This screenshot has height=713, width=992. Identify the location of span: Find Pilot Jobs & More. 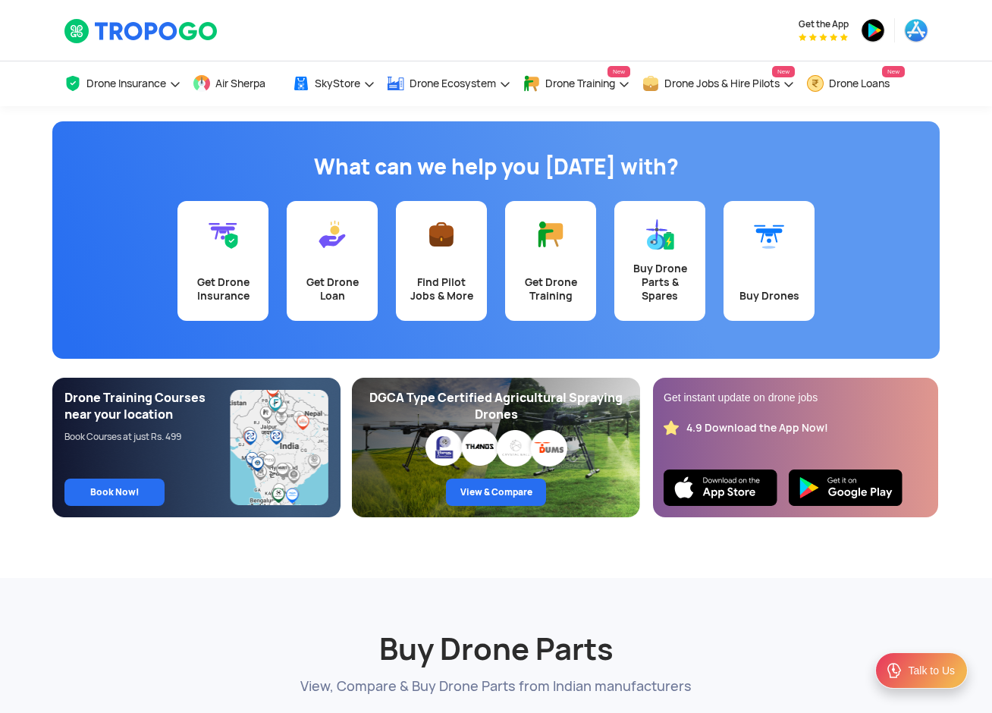
(441, 289).